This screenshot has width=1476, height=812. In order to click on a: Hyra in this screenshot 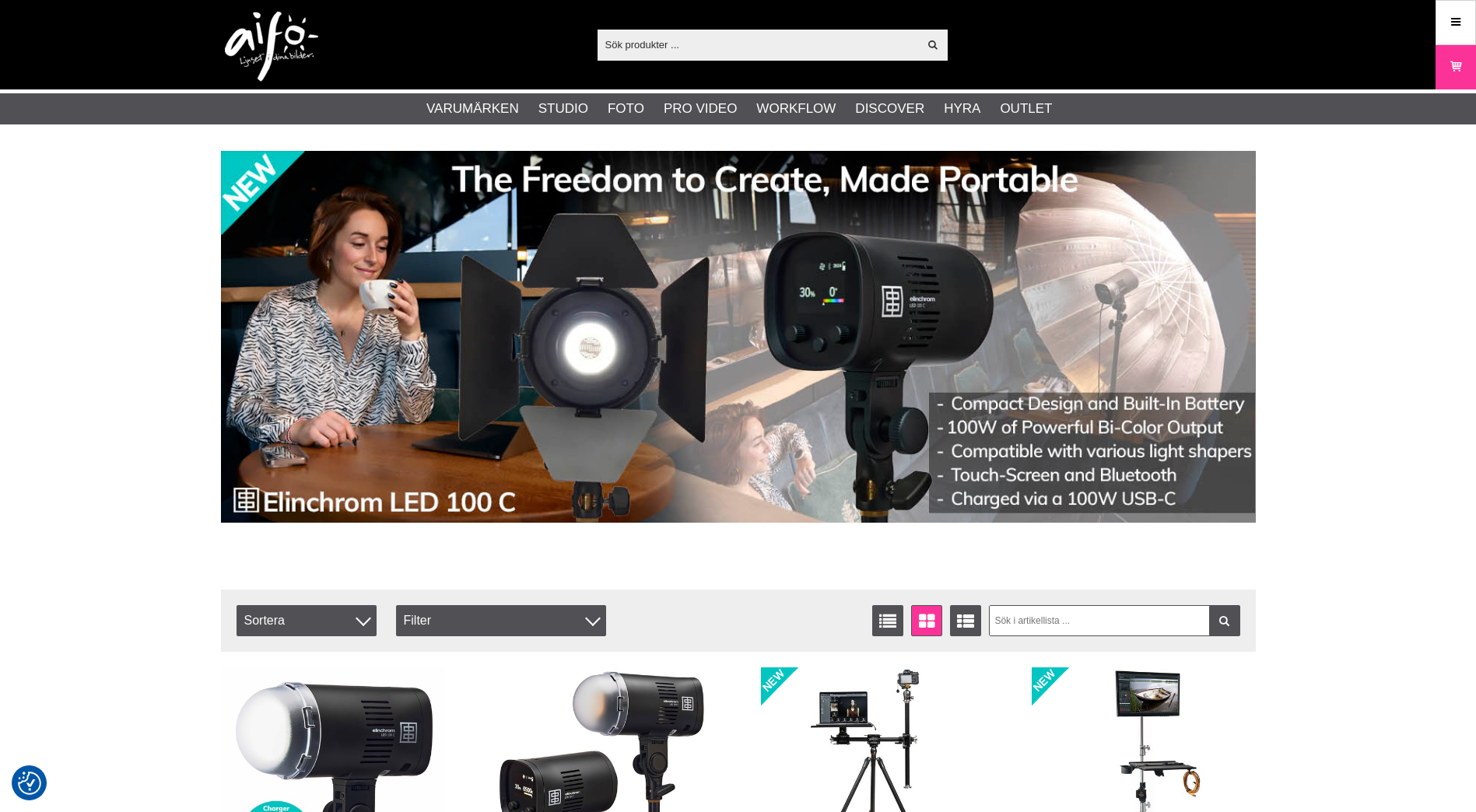, I will do `click(962, 109)`.